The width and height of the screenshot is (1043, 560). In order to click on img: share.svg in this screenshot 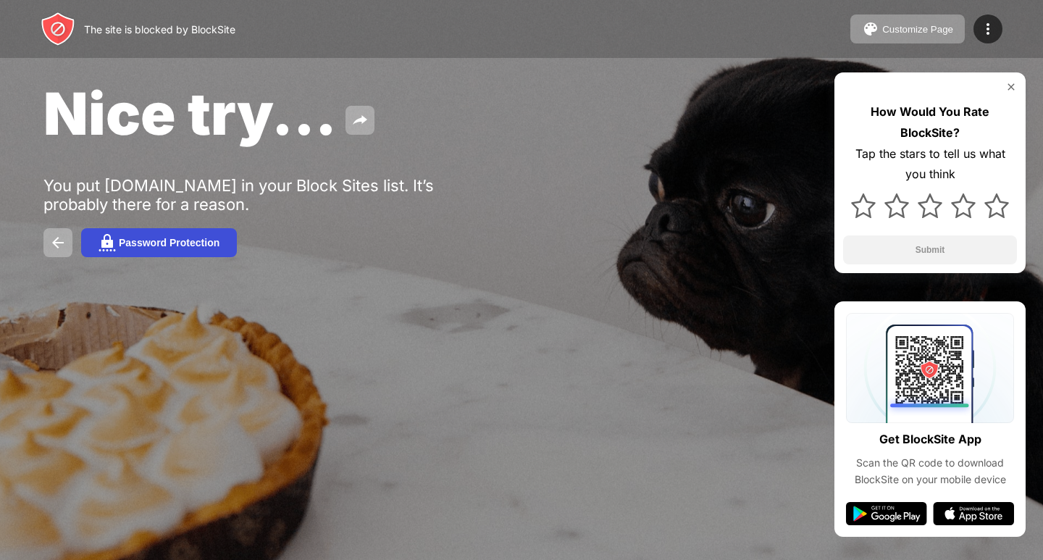, I will do `click(360, 120)`.